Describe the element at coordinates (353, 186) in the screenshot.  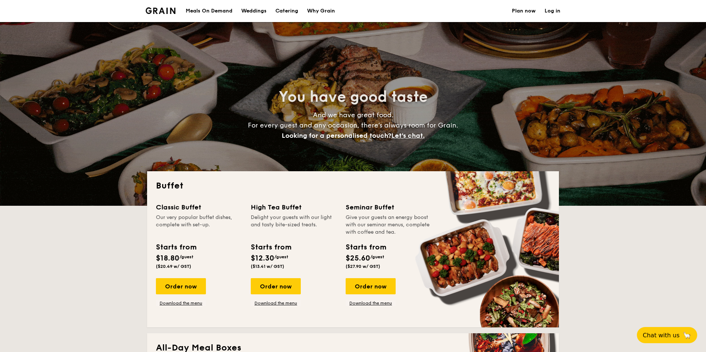
I see `h2: Buffet` at that location.